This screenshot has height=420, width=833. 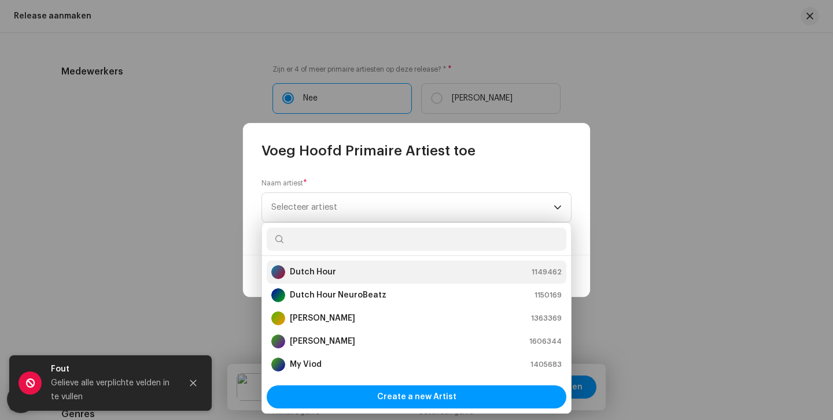 What do you see at coordinates (368, 151) in the screenshot?
I see `span: Voeg Hoofd Primaire Artiest toe` at bounding box center [368, 151].